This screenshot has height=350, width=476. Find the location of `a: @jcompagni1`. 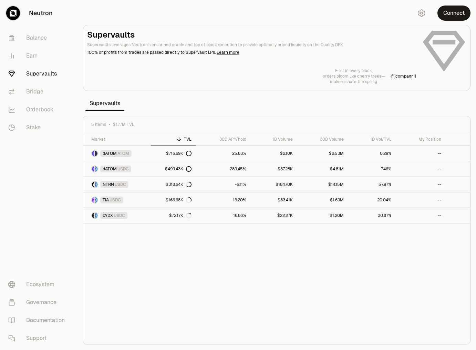

a: @jcompagni1 is located at coordinates (404, 76).